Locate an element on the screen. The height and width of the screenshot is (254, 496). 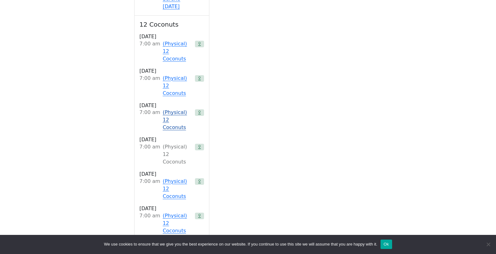
span: No is located at coordinates (488, 244).